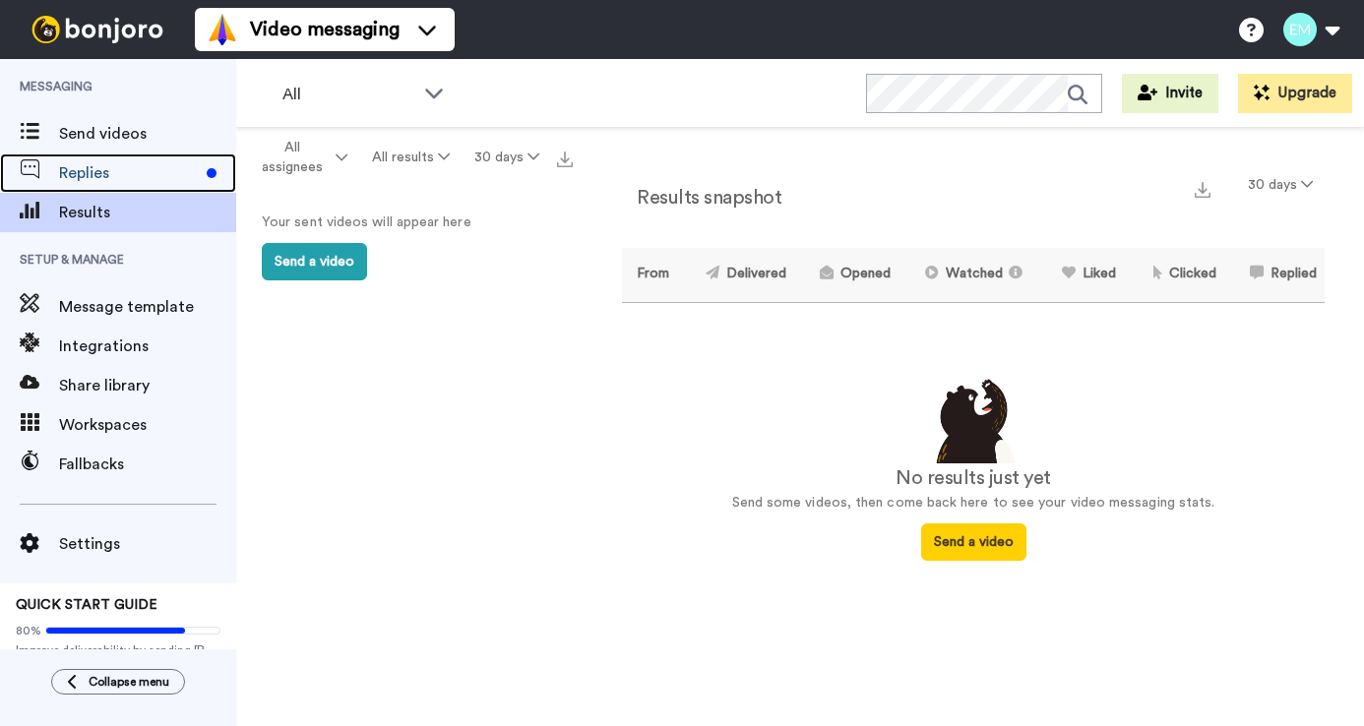 This screenshot has width=1364, height=726. Describe the element at coordinates (650, 274) in the screenshot. I see `th: From` at that location.